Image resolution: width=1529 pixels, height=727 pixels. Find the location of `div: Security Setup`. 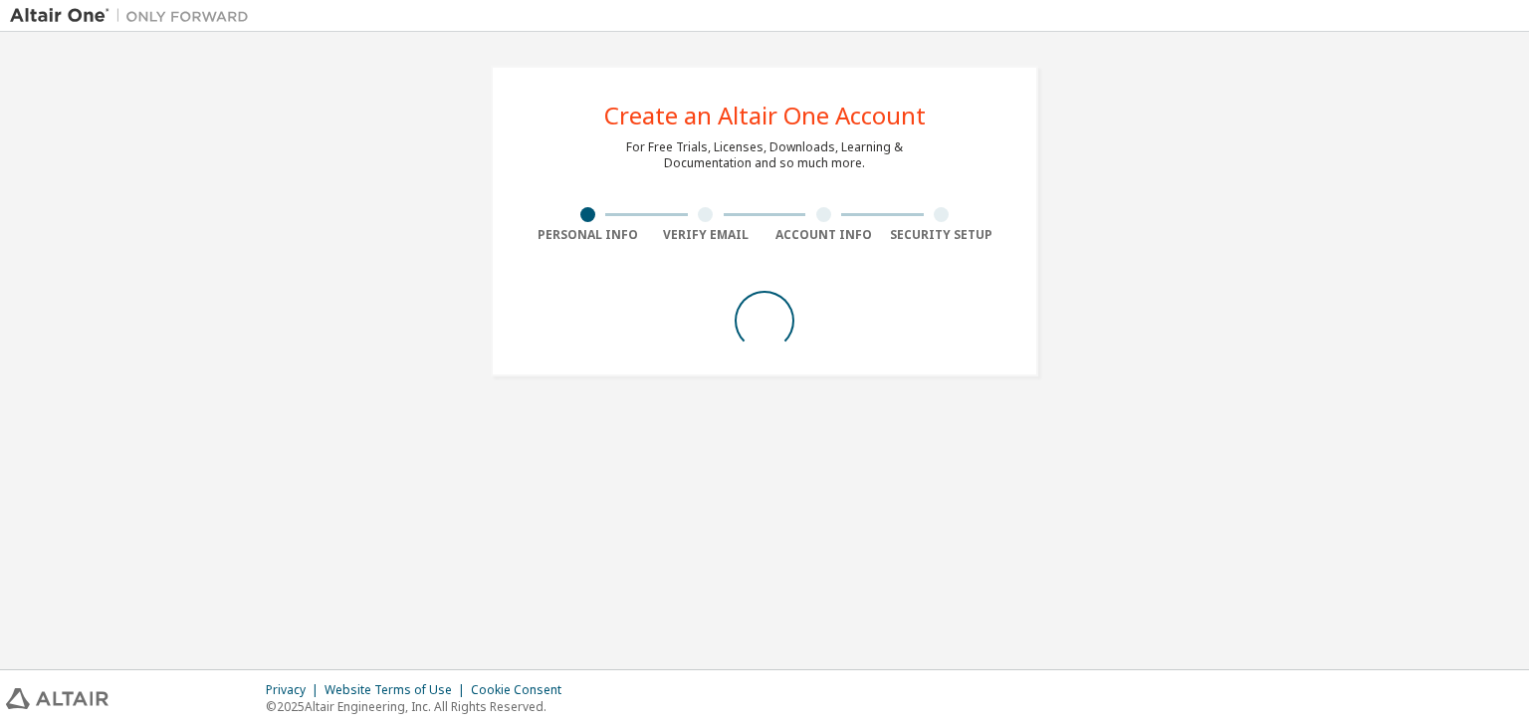

div: Security Setup is located at coordinates (942, 235).